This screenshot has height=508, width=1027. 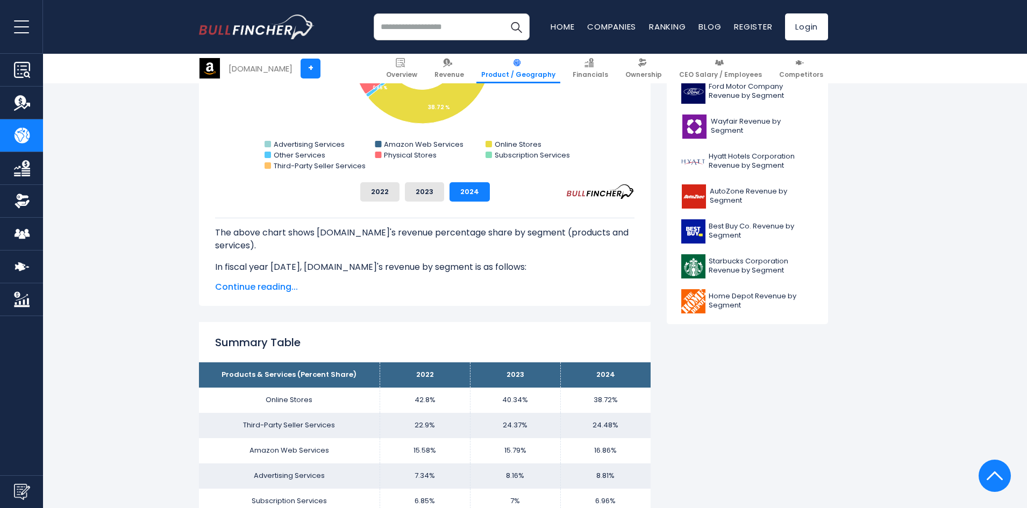 I want to click on td: 24.48%, so click(x=605, y=425).